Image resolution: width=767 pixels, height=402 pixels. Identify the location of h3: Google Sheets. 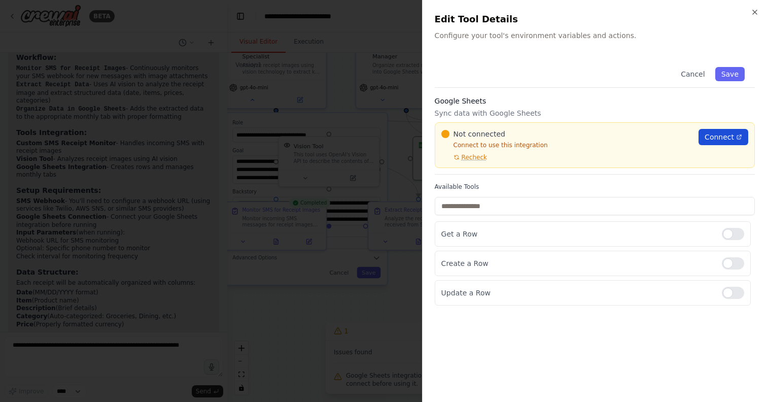
(595, 101).